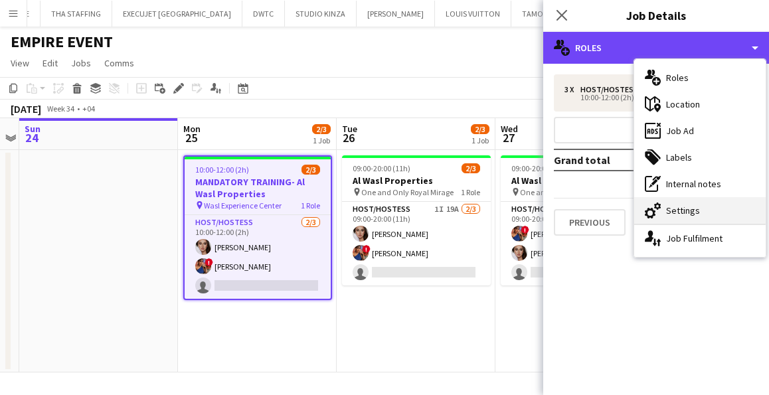 This screenshot has height=395, width=769. What do you see at coordinates (700, 238) in the screenshot?
I see `div: Job Fulfilment` at bounding box center [700, 238].